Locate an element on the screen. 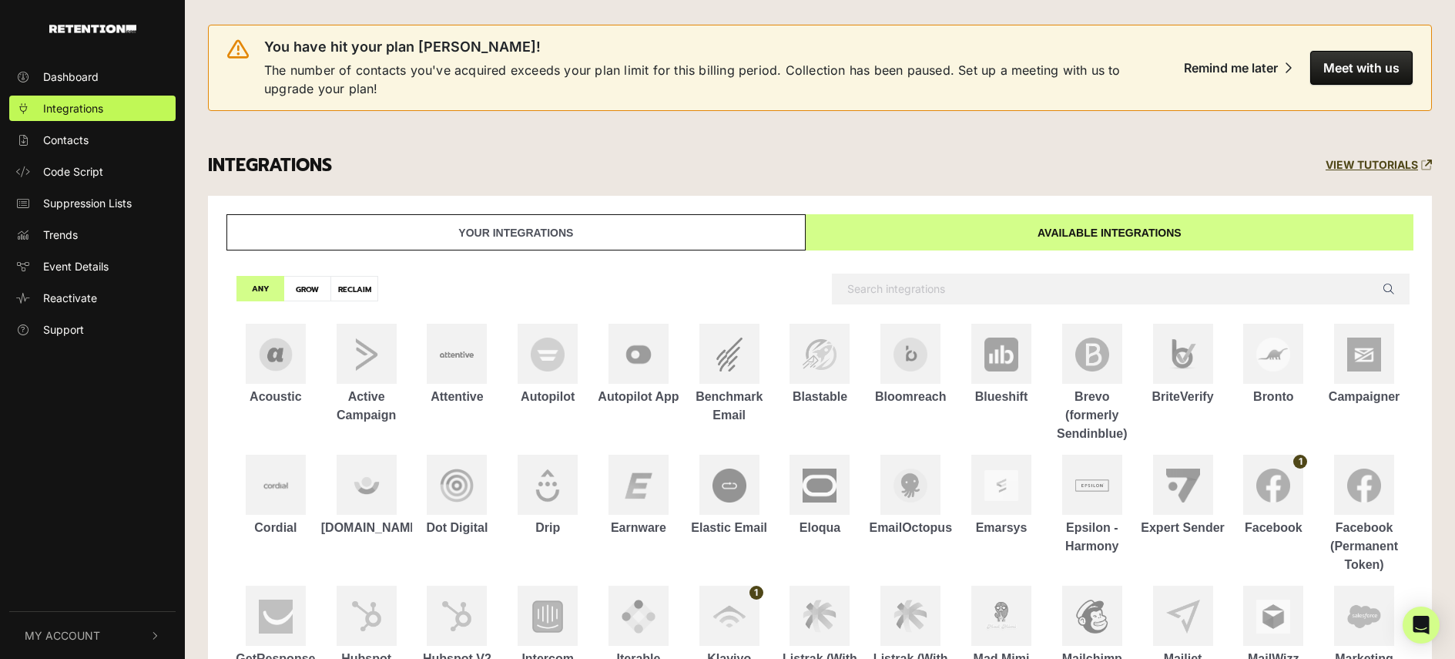 This screenshot has height=659, width=1455. div: Attentive is located at coordinates (458, 397).